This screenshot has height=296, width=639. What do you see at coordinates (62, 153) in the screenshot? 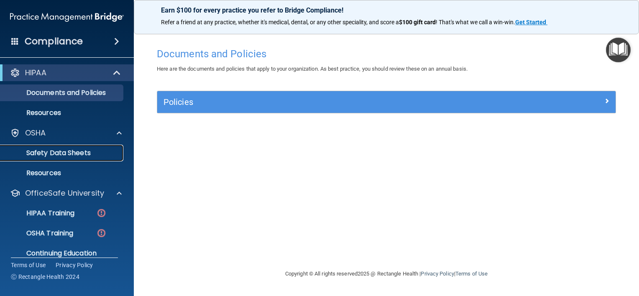
I see `p: Safety Data Sheets` at bounding box center [62, 153].